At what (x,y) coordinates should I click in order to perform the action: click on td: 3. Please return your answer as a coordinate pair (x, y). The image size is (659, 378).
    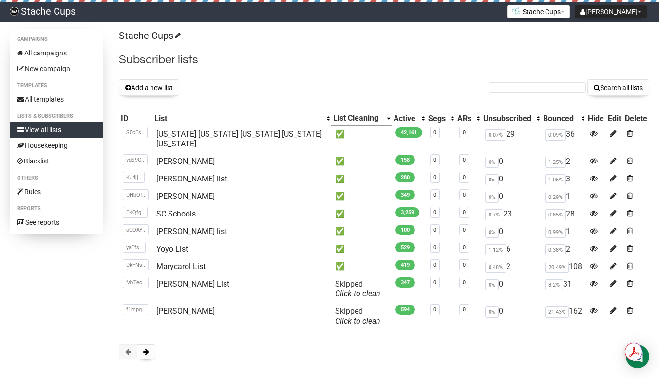
    Looking at the image, I should click on (563, 179).